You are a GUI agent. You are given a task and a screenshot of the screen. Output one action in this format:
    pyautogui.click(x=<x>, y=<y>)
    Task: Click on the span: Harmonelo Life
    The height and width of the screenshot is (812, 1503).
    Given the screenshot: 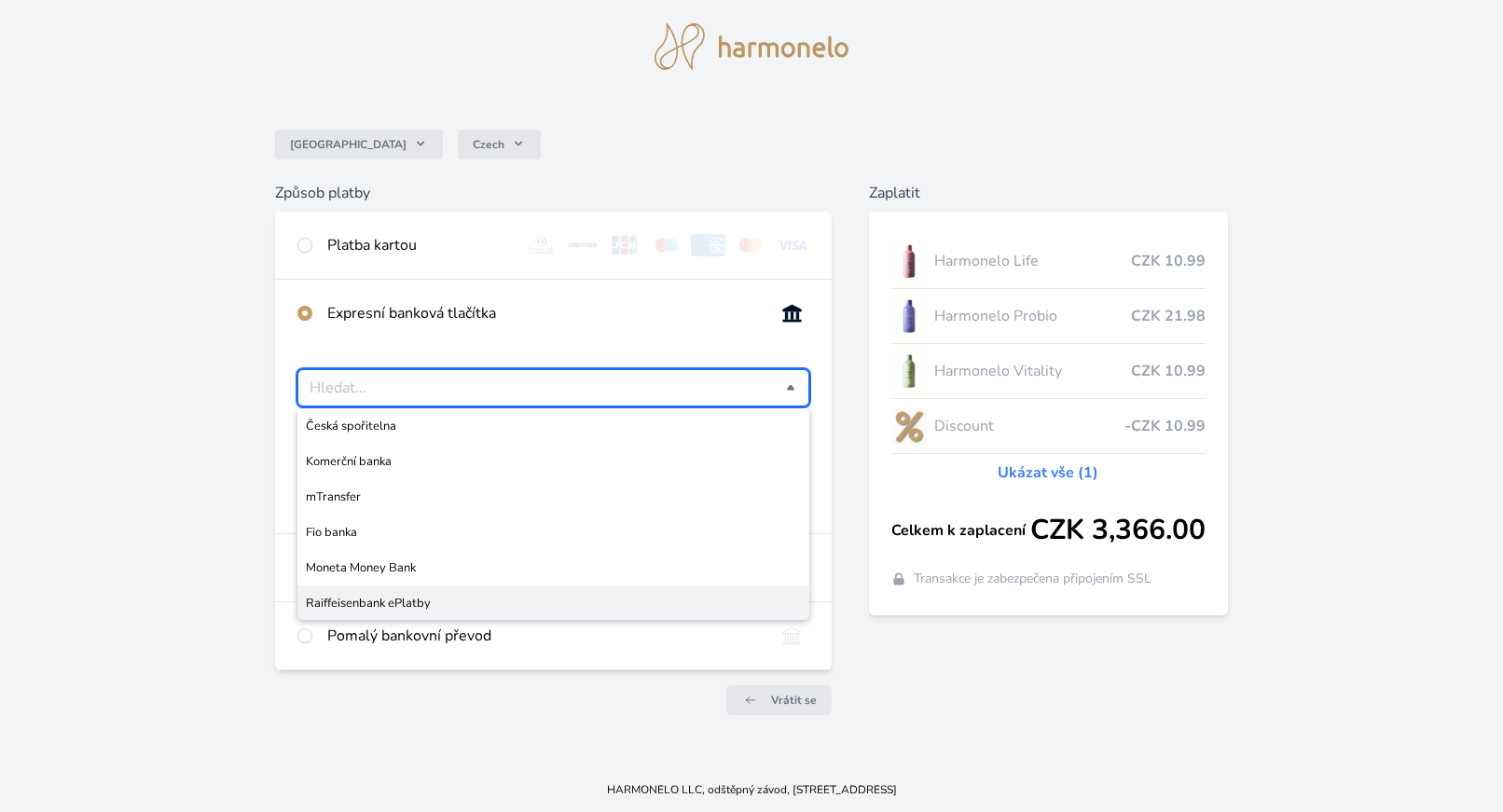 What is the action you would take?
    pyautogui.click(x=1032, y=261)
    